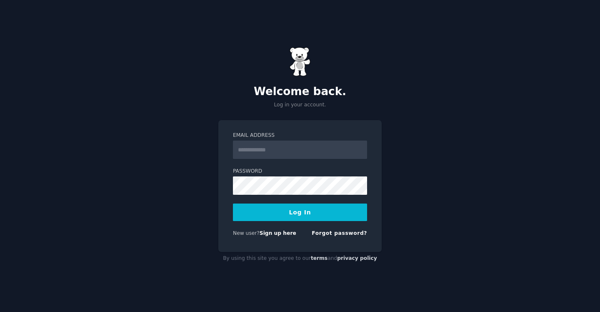 The image size is (600, 312). What do you see at coordinates (300, 62) in the screenshot?
I see `img: Gummy Bear` at bounding box center [300, 62].